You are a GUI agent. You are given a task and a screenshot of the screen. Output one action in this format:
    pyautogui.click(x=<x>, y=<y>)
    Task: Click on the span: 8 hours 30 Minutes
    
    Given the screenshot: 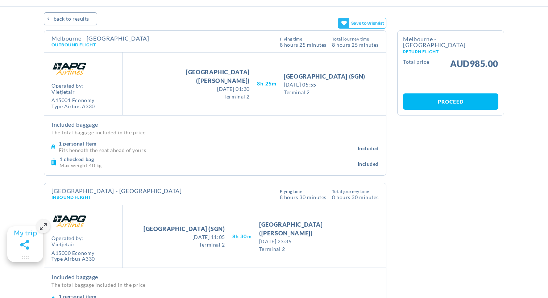 What is the action you would take?
    pyautogui.click(x=355, y=197)
    